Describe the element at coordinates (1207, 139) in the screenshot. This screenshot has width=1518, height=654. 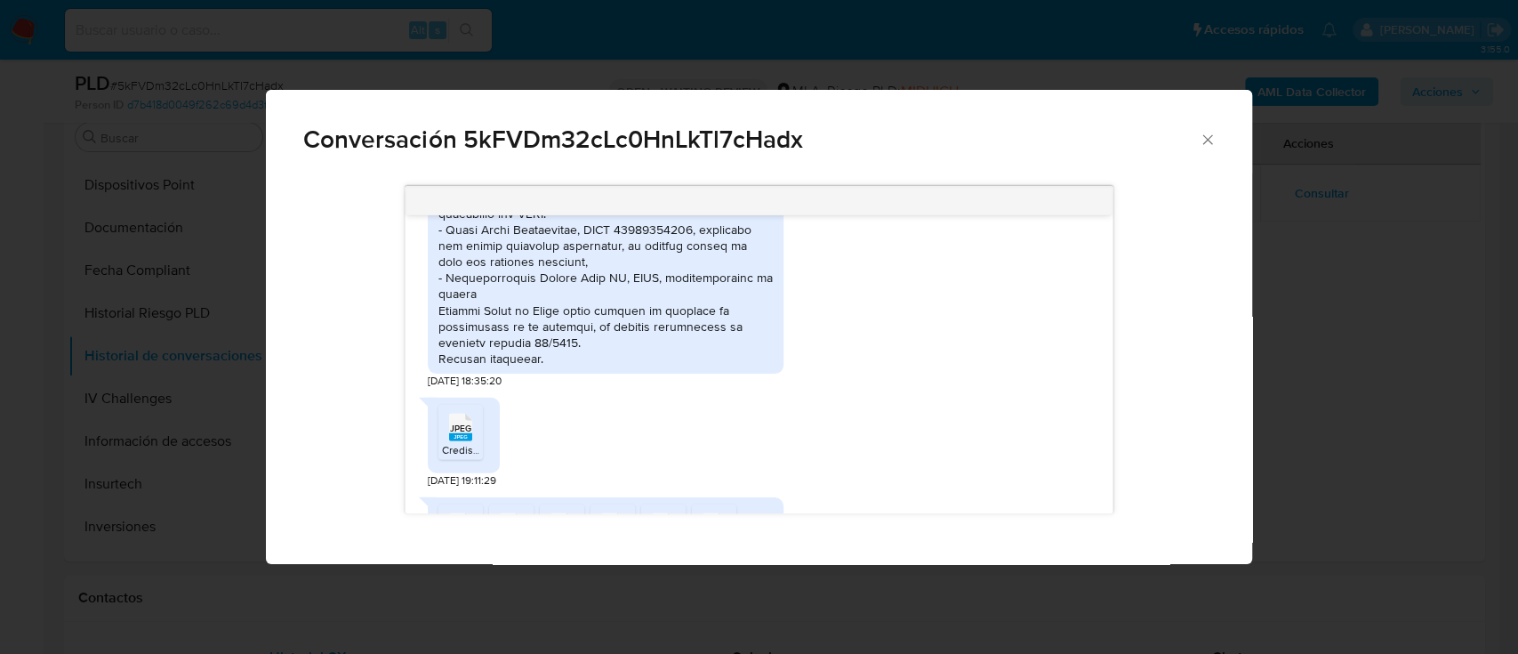
I see `button: Cerrar` at that location.